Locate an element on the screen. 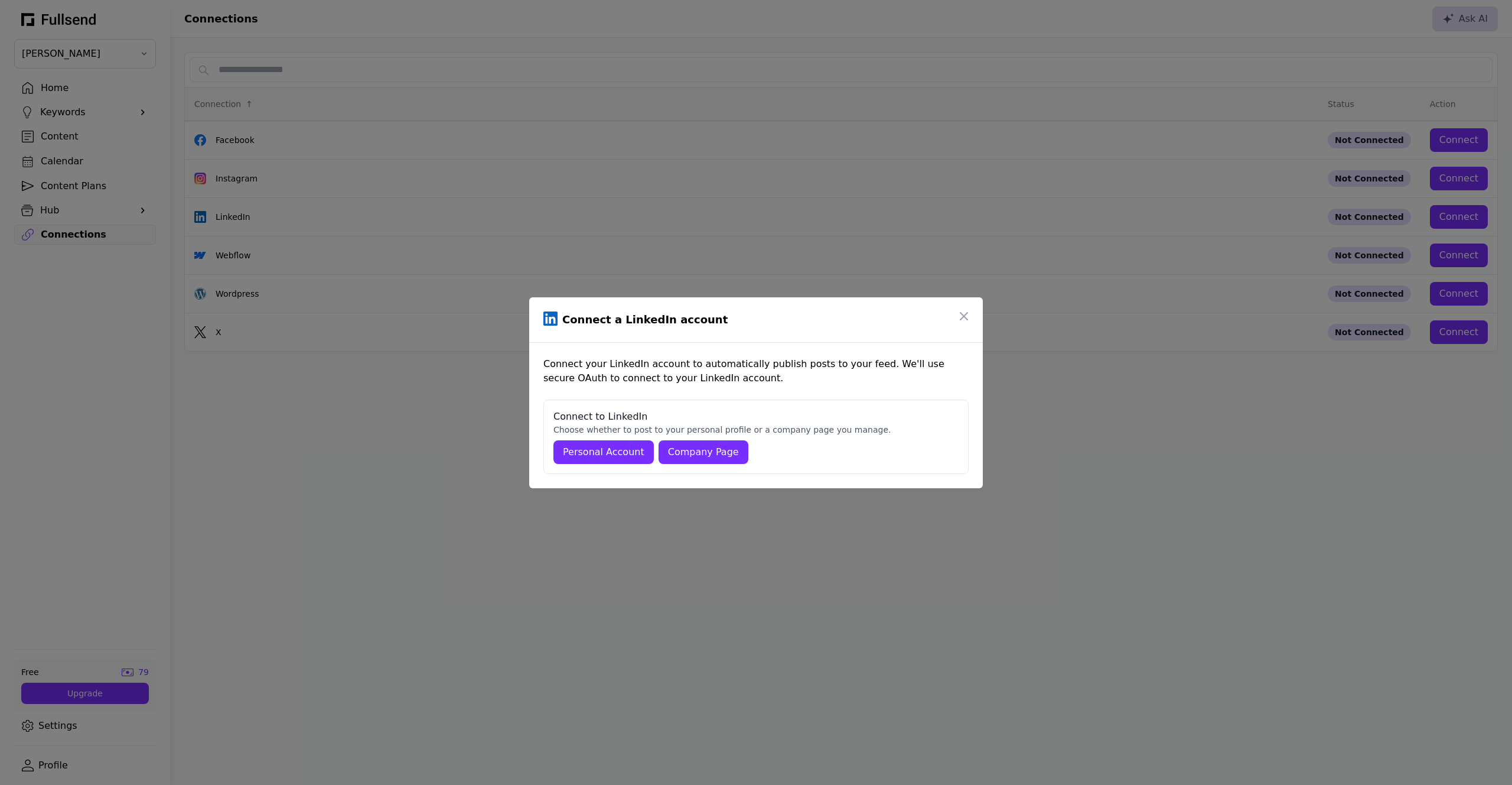 This screenshot has width=1512, height=785. img: LinkedIn is located at coordinates (551, 318).